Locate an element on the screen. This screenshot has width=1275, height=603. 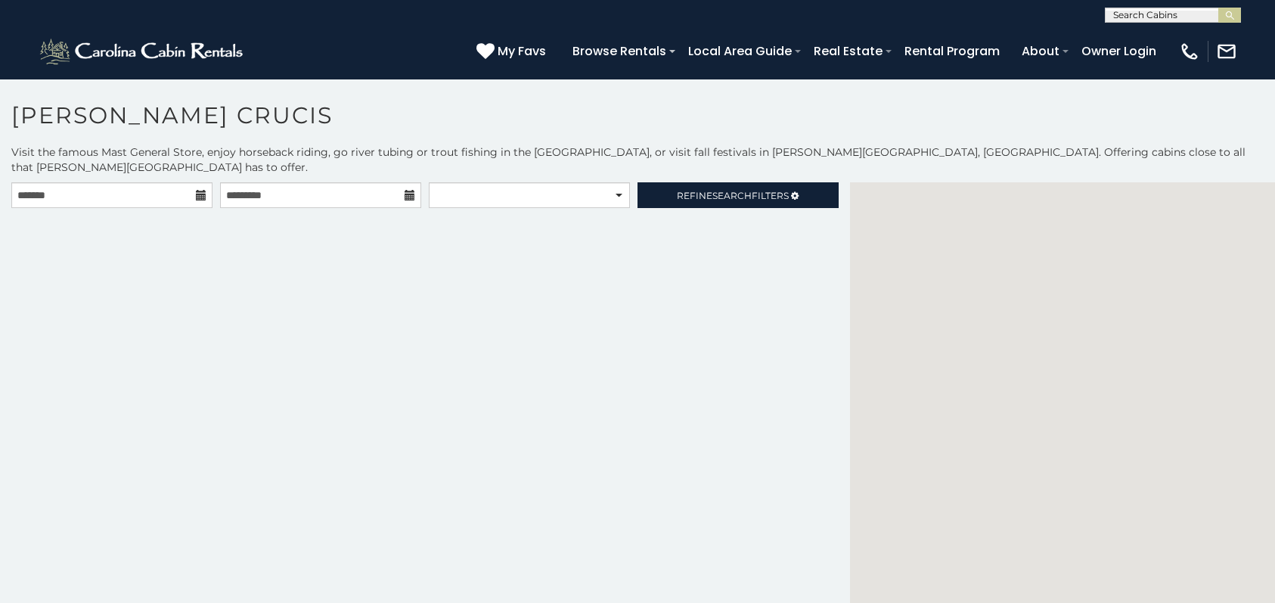
img: White-1-2.png is located at coordinates (142, 51).